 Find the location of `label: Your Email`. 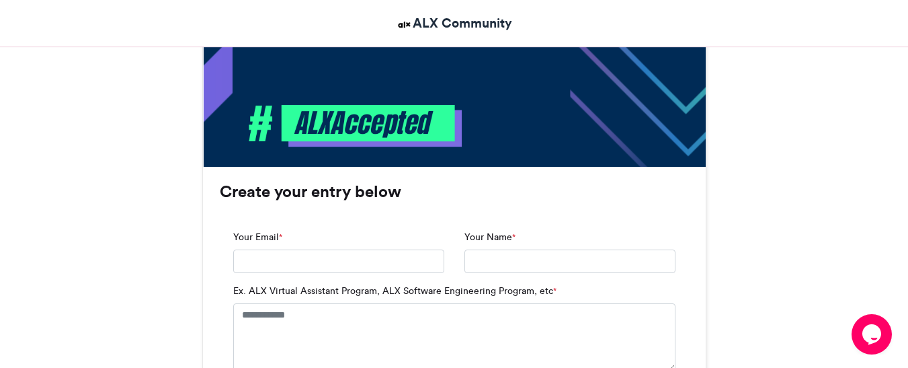

label: Your Email is located at coordinates (257, 237).